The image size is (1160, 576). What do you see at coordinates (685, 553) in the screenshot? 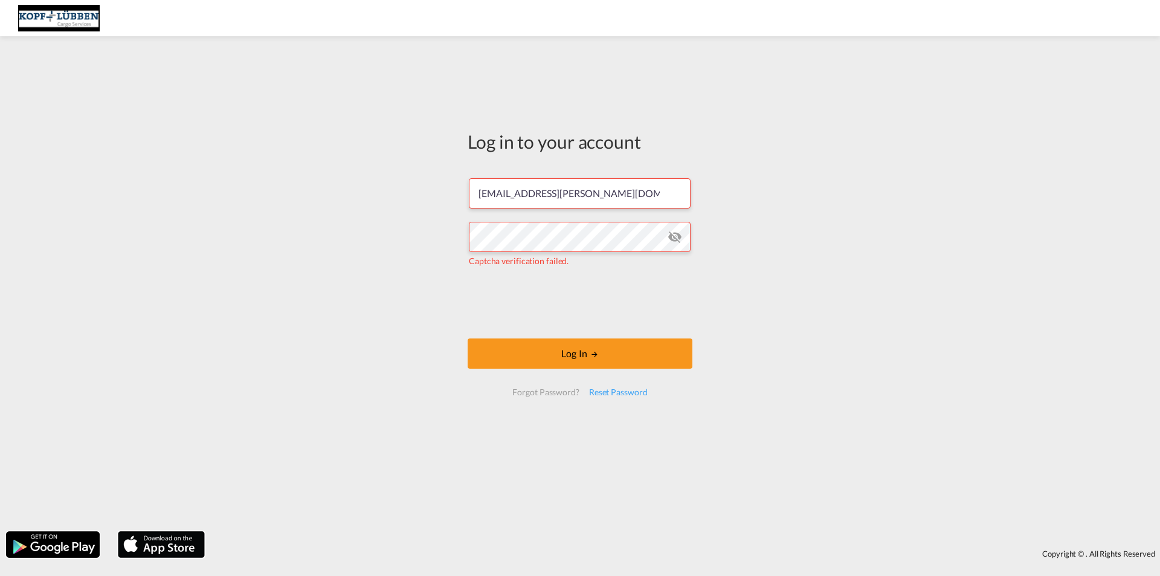
I see `div: Copyright © . All Rights Reserved` at bounding box center [685, 553].